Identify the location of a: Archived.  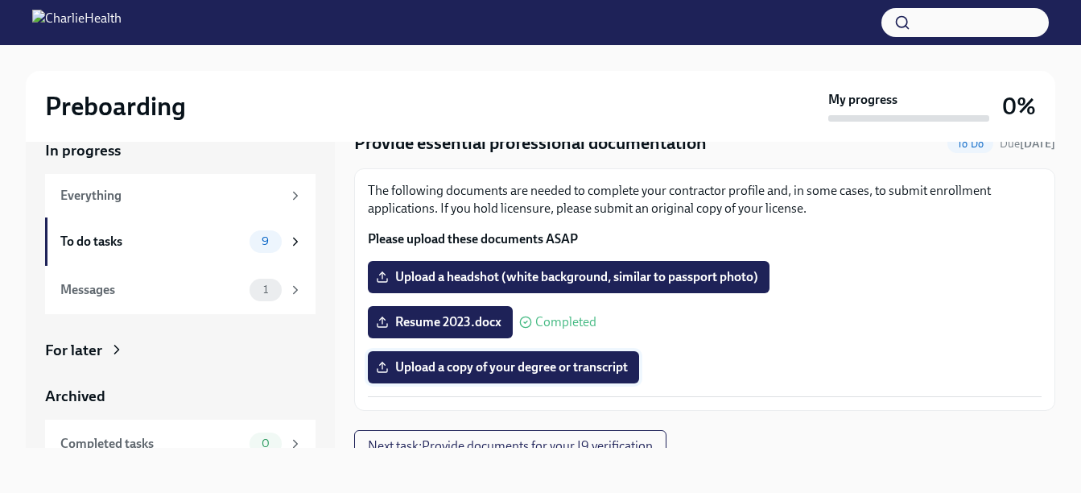
(180, 396).